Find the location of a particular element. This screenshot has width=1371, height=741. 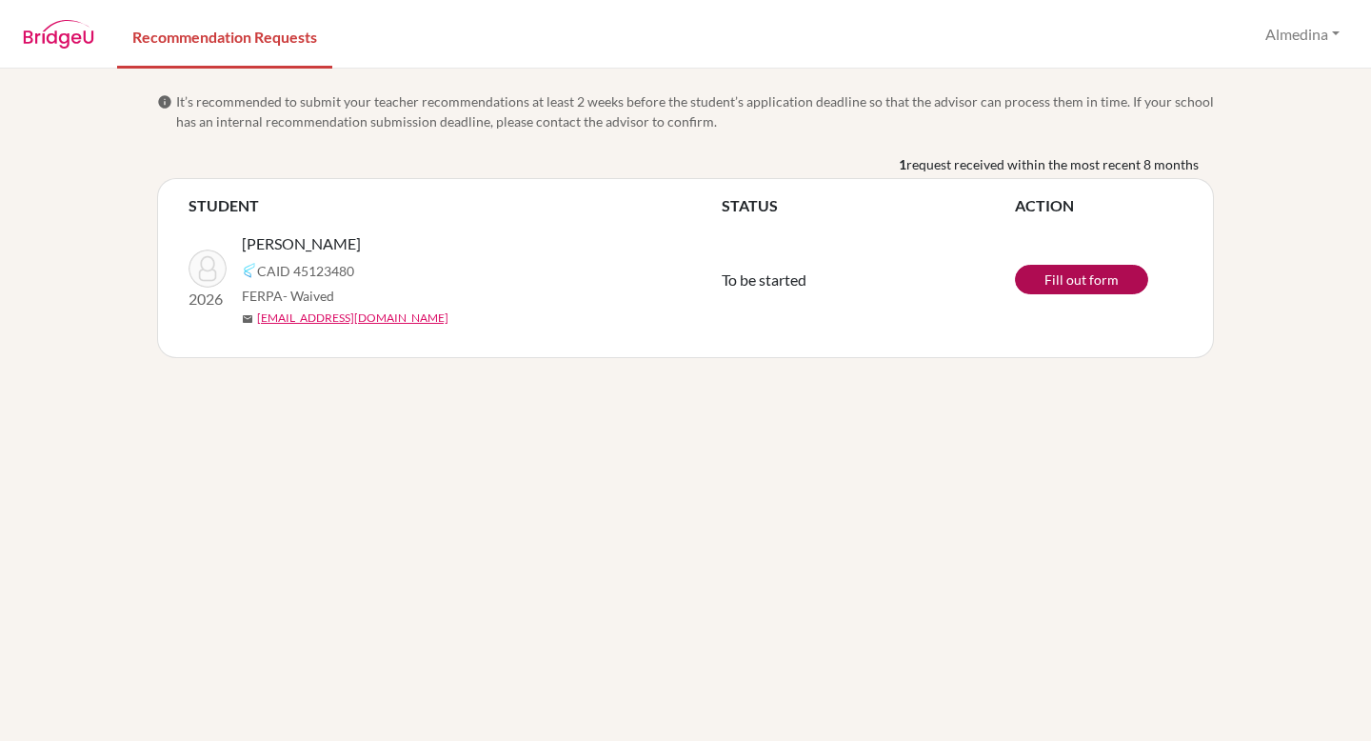

button: Almedina is located at coordinates (1303, 34).